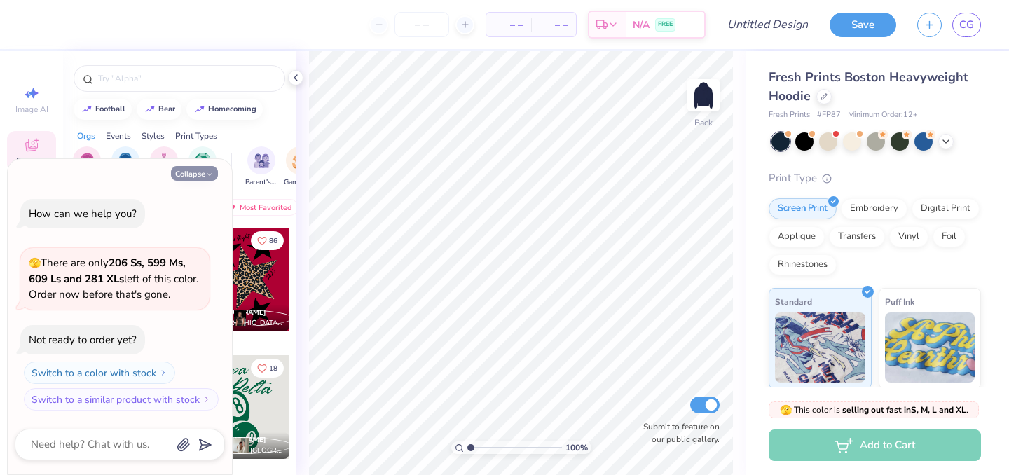  I want to click on div: Most Favorited, so click(259, 207).